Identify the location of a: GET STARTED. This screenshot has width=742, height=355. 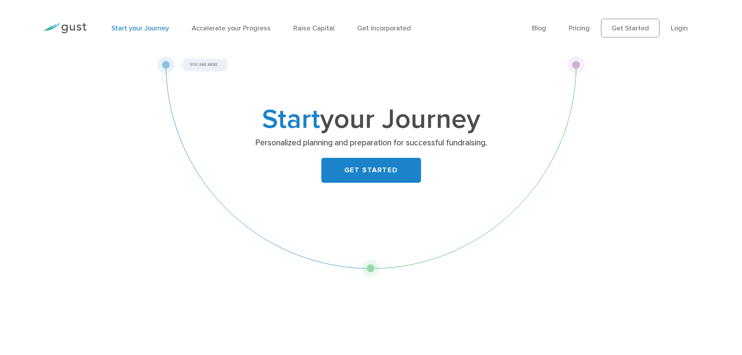
(371, 170).